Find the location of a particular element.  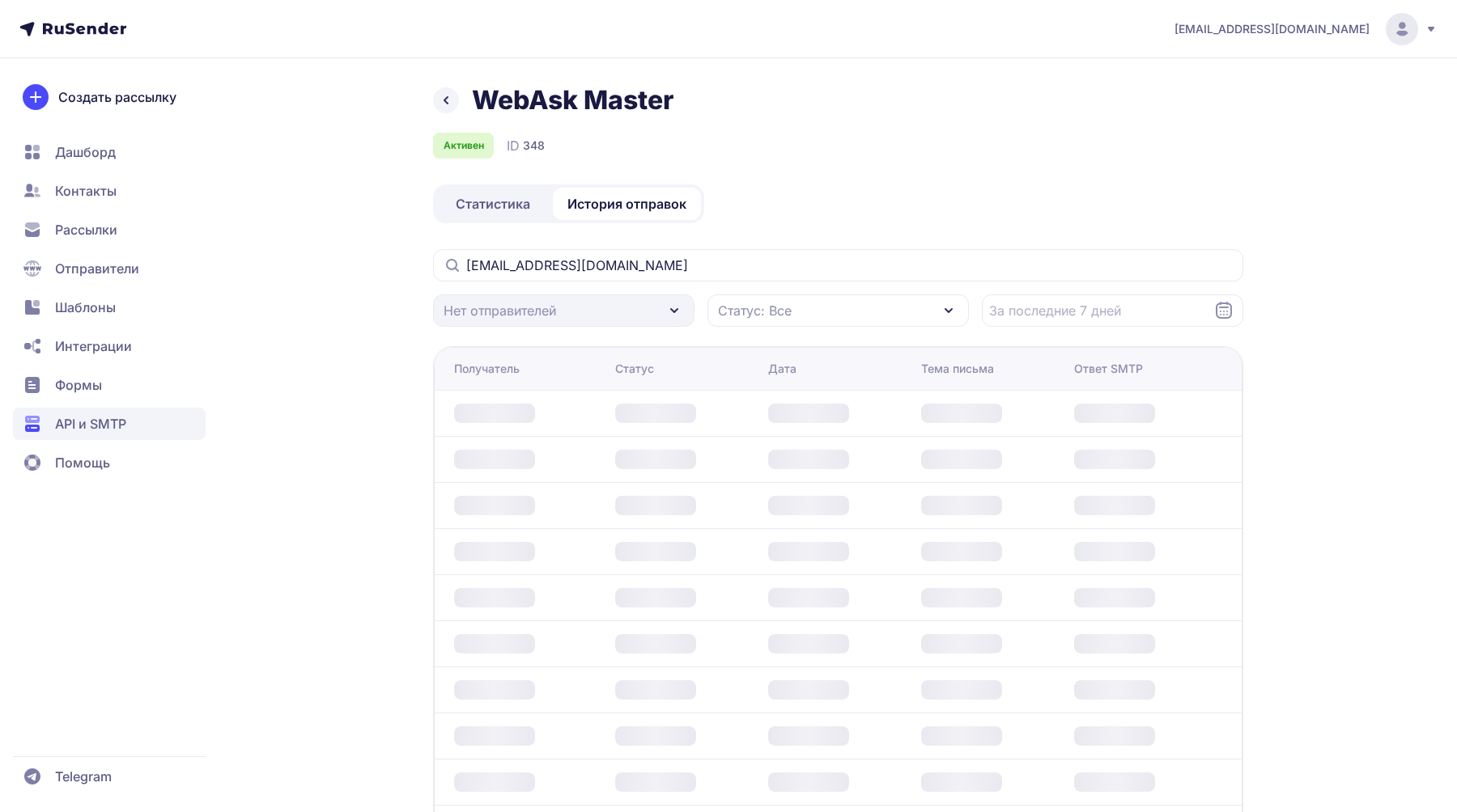

span: Шаблоны is located at coordinates (85, 308).